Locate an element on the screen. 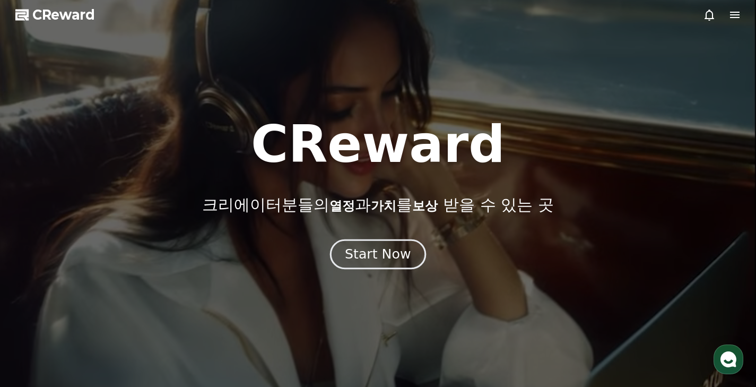 The width and height of the screenshot is (756, 387). h1: CReward is located at coordinates (378, 144).